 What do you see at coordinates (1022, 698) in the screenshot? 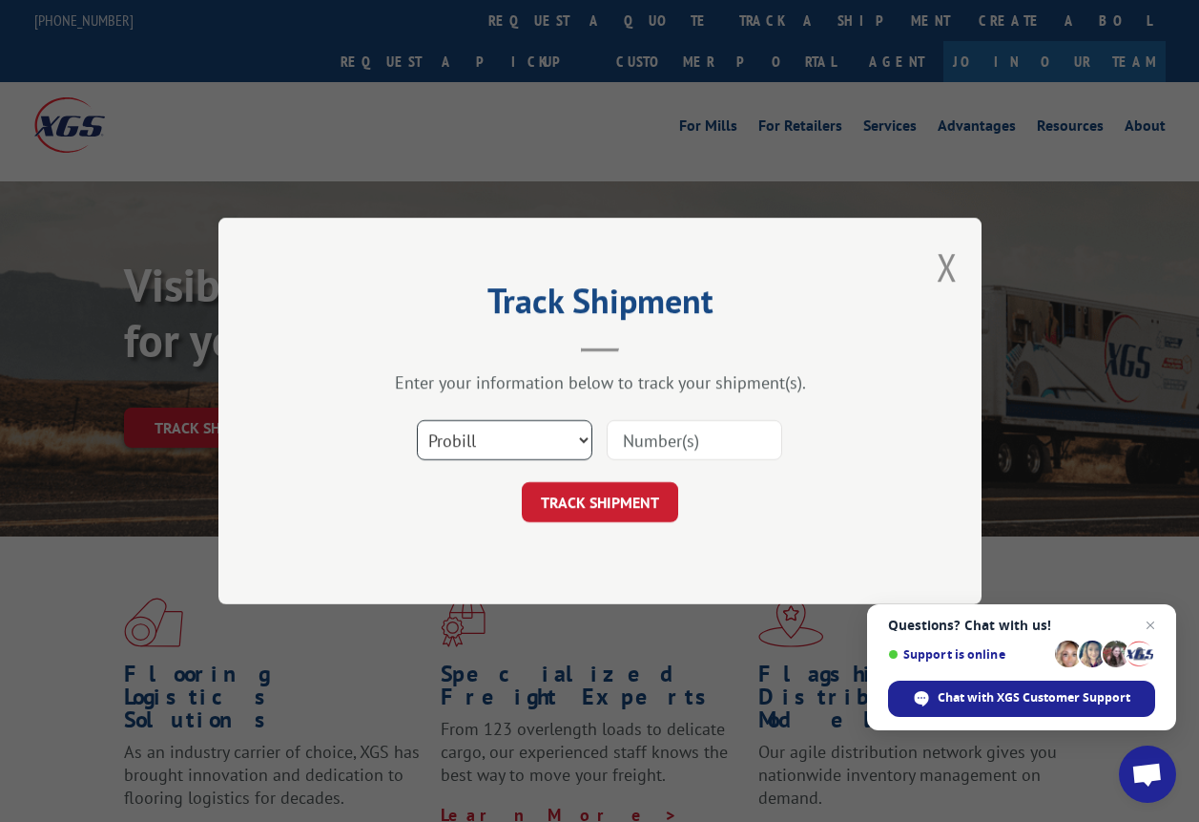
I see `div: Chat with XGS Customer Support` at bounding box center [1022, 698].